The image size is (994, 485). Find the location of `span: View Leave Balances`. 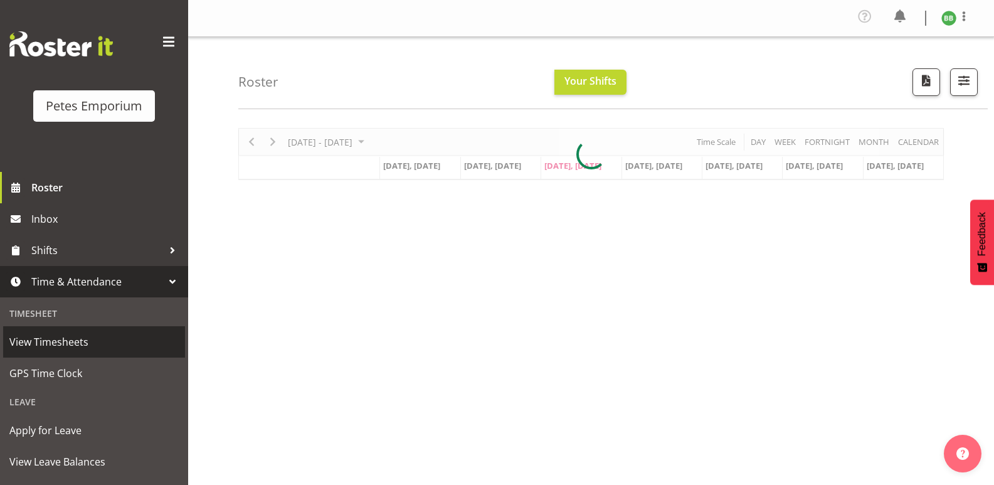

span: View Leave Balances is located at coordinates (94, 462).